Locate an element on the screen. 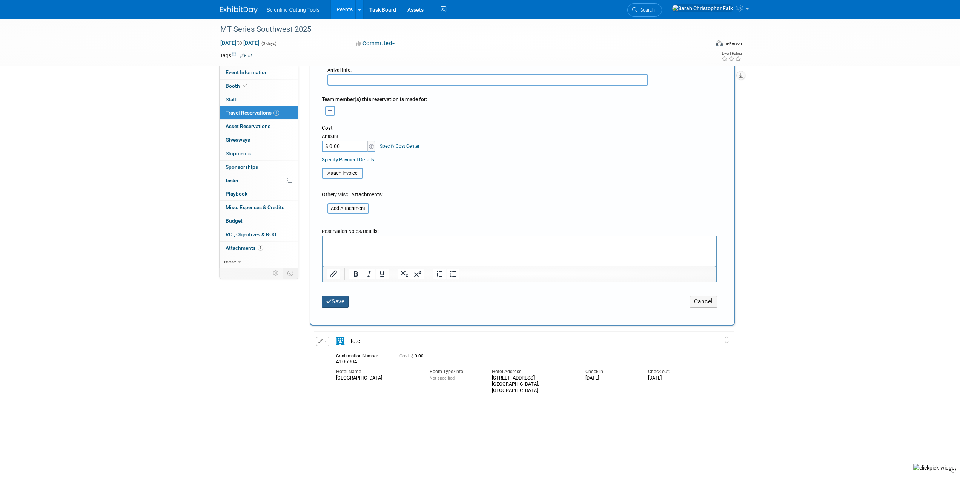 The width and height of the screenshot is (960, 479). div: Hotel Name: is located at coordinates (377, 372).